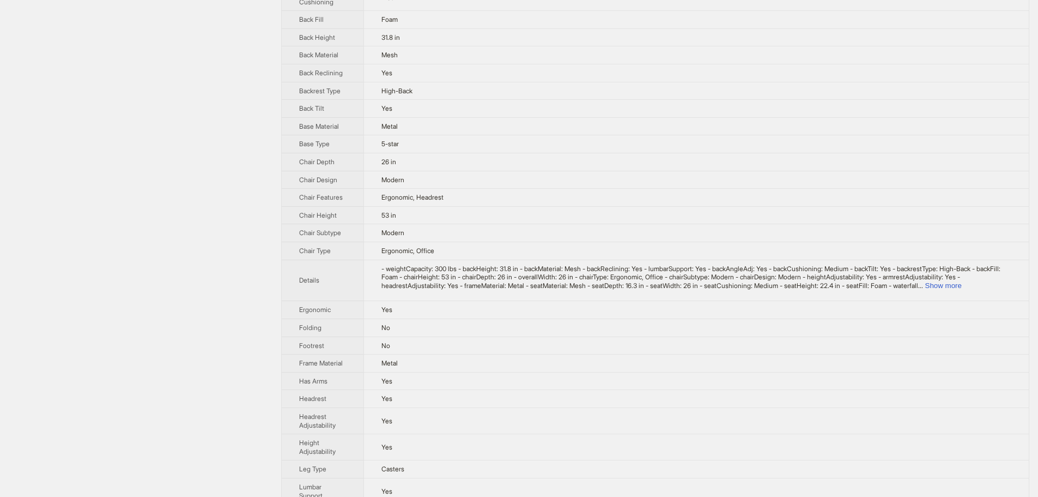 The height and width of the screenshot is (497, 1038). What do you see at coordinates (413, 197) in the screenshot?
I see `span: Ergonomic, Headrest` at bounding box center [413, 197].